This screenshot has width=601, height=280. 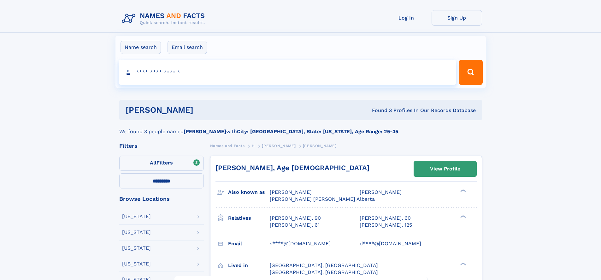 I want to click on a: View Profile, so click(x=445, y=169).